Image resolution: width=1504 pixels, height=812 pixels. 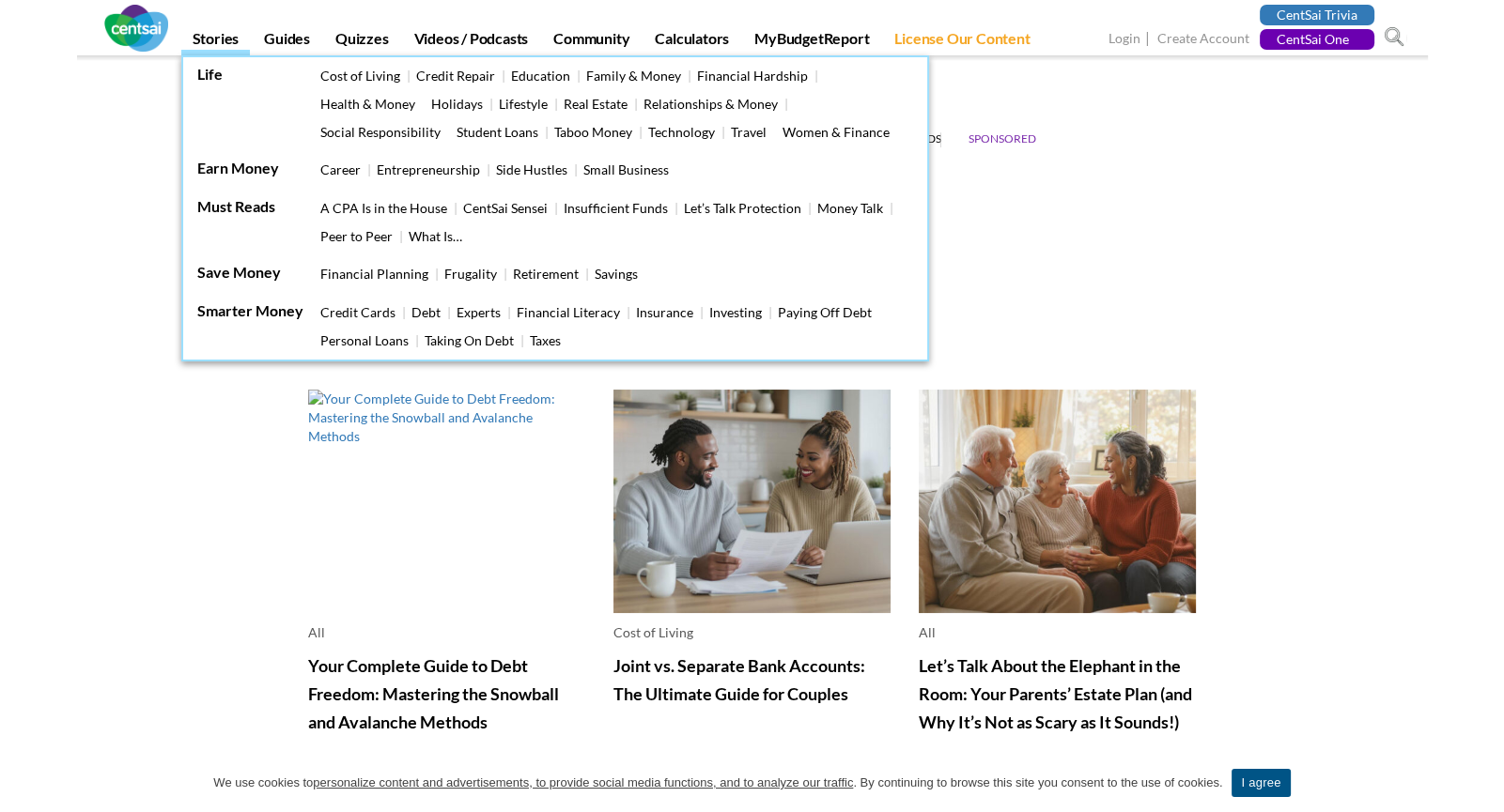 I want to click on a: Insufficient Funds, so click(x=615, y=208).